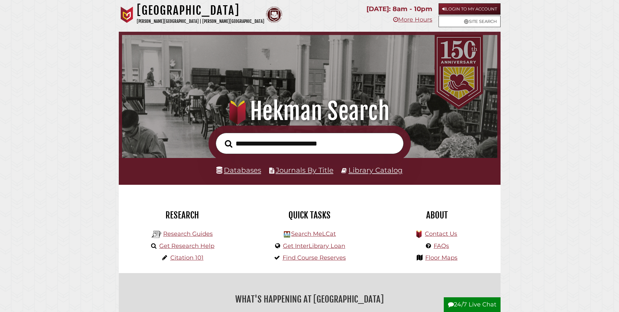  Describe the element at coordinates (470, 9) in the screenshot. I see `a: Login to My Account` at that location.